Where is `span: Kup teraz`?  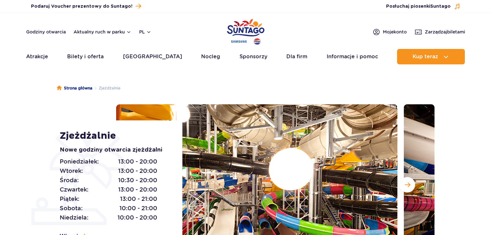 span: Kup teraz is located at coordinates (425, 57).